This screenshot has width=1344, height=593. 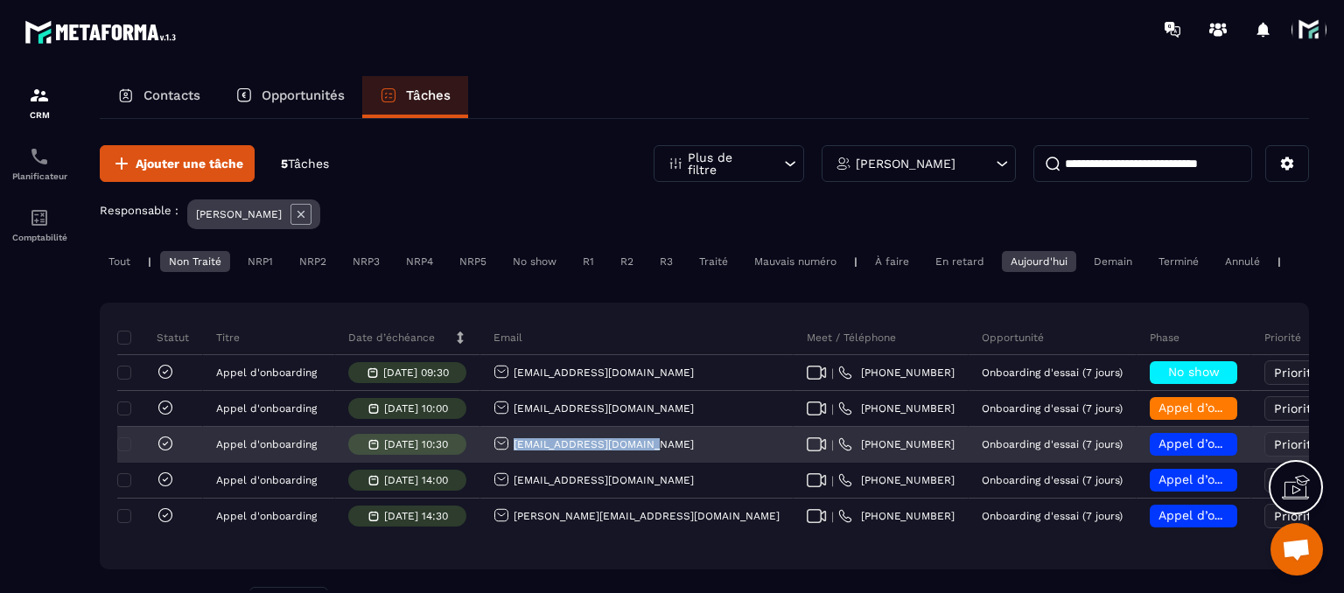 I want to click on div: NRP1, so click(x=260, y=262).